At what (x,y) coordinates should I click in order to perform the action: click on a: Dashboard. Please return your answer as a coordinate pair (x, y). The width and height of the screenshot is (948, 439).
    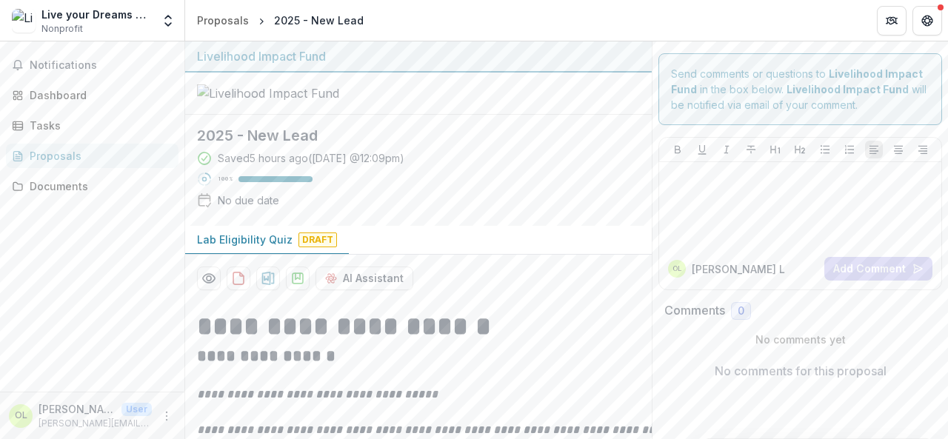
    Looking at the image, I should click on (92, 95).